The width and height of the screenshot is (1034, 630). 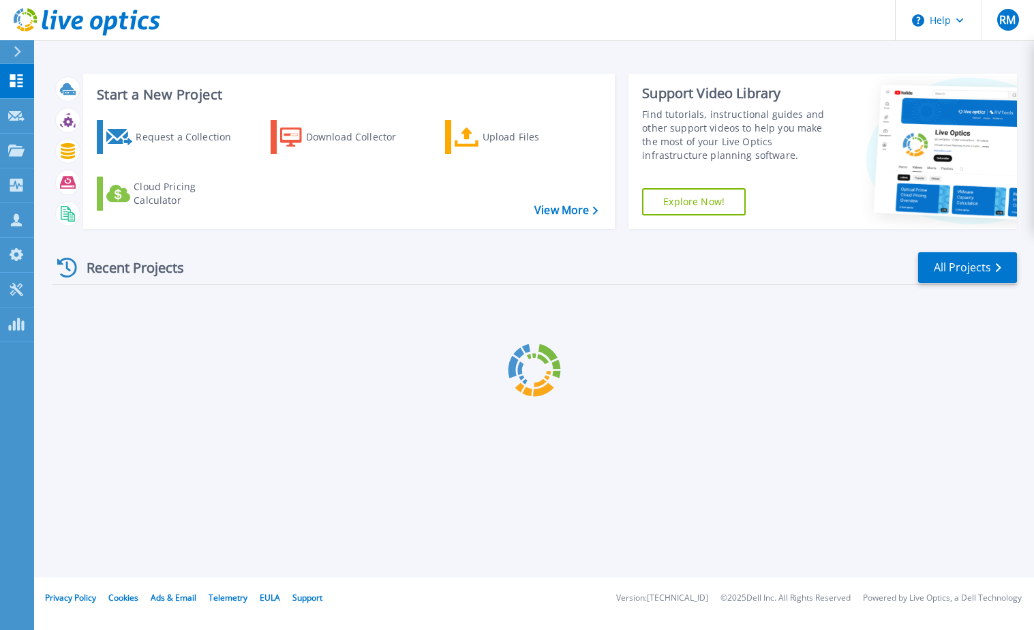 I want to click on a: Privacy Policy, so click(x=70, y=597).